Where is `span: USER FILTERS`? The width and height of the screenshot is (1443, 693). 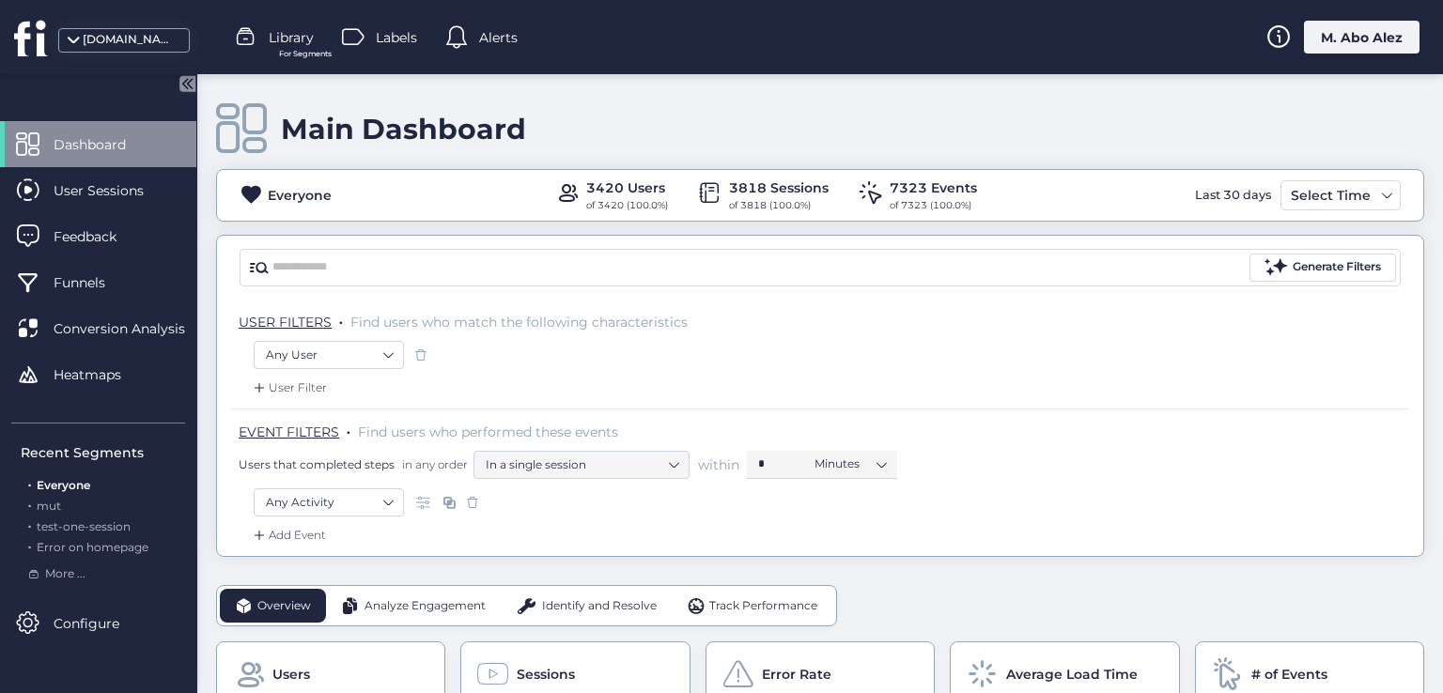 span: USER FILTERS is located at coordinates (285, 322).